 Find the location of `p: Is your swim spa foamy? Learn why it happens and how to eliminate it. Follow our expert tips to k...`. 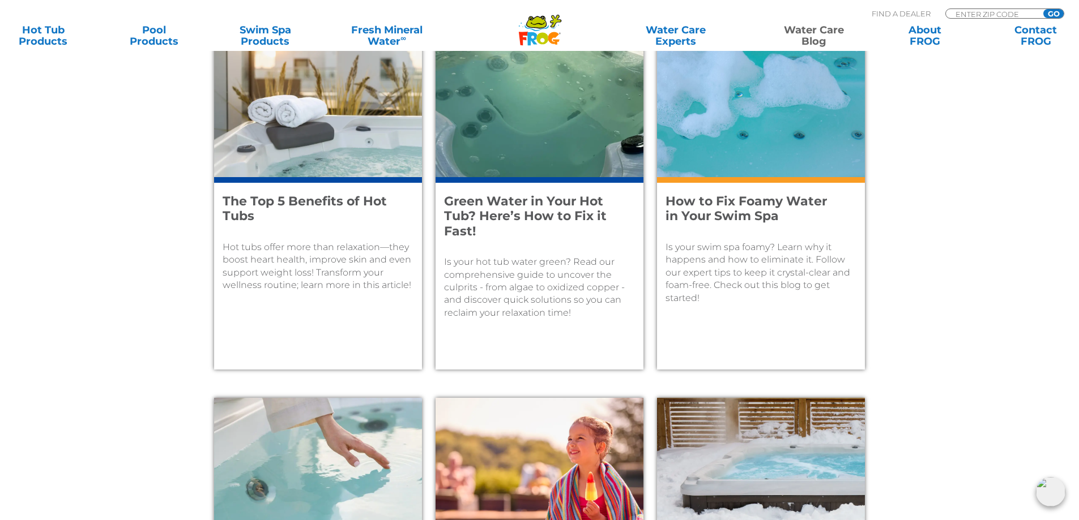

p: Is your swim spa foamy? Learn why it happens and how to eliminate it. Follow our expert tips to k... is located at coordinates (761, 273).